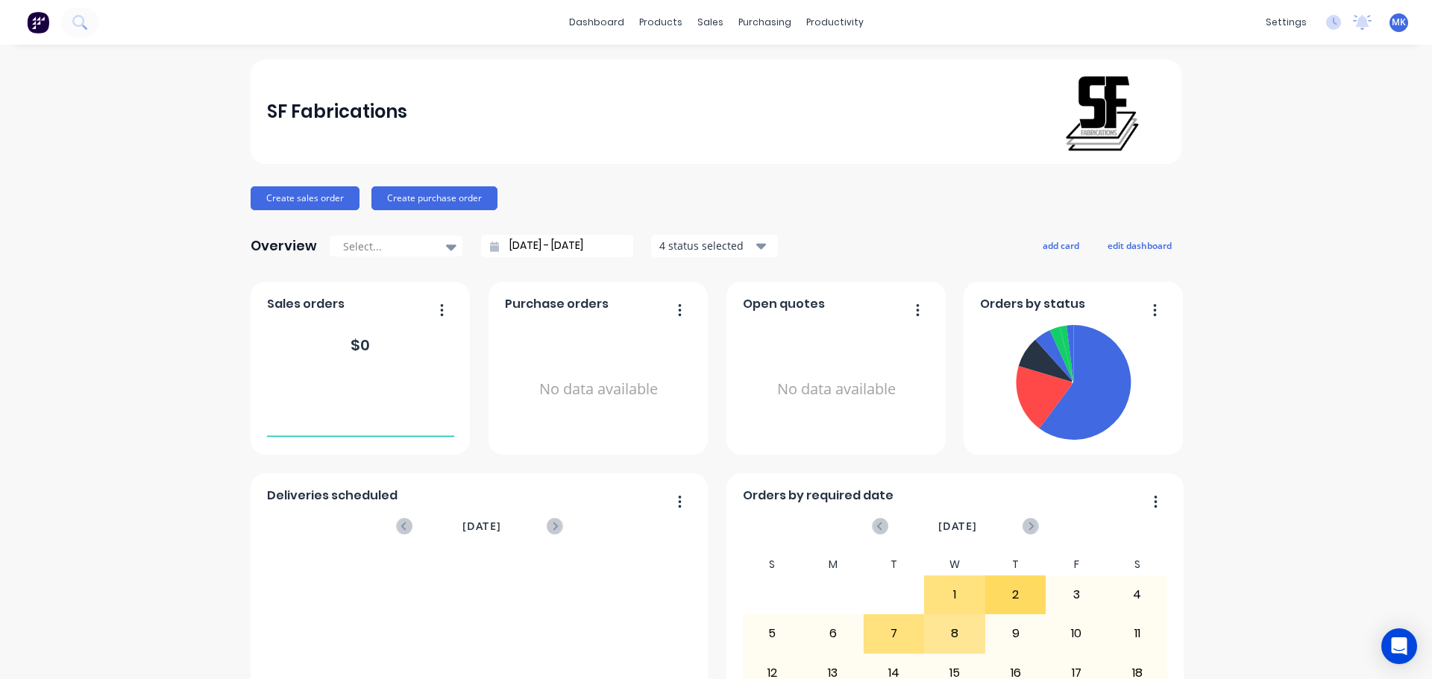  What do you see at coordinates (1285, 22) in the screenshot?
I see `div: settings` at bounding box center [1285, 22].